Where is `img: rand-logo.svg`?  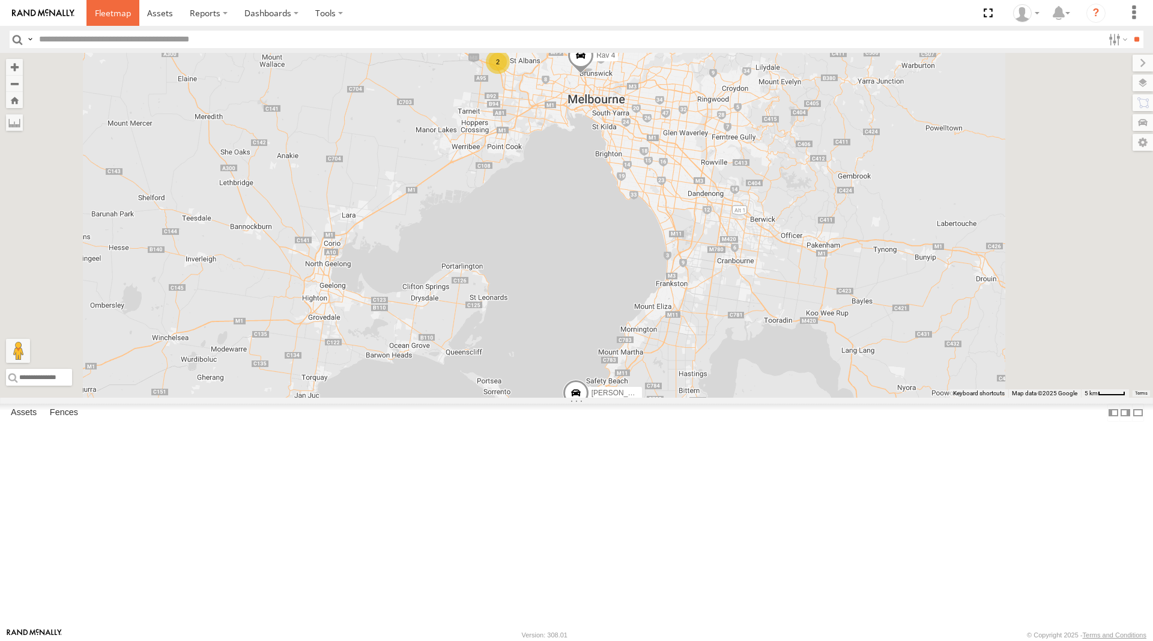 img: rand-logo.svg is located at coordinates (43, 13).